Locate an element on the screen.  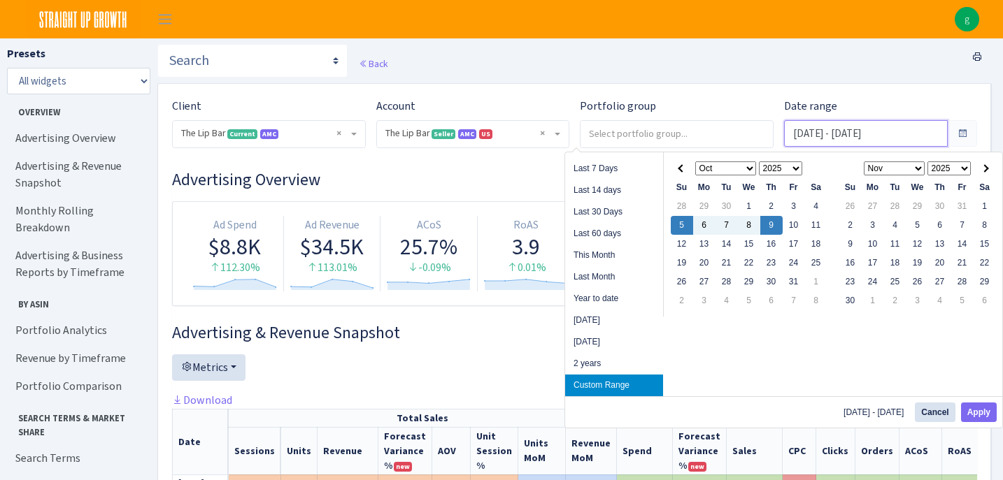
li: Last 14 days is located at coordinates (614, 190).